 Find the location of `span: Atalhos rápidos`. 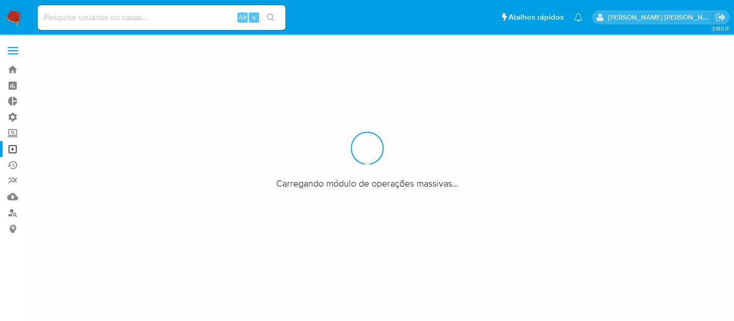

span: Atalhos rápidos is located at coordinates (536, 17).